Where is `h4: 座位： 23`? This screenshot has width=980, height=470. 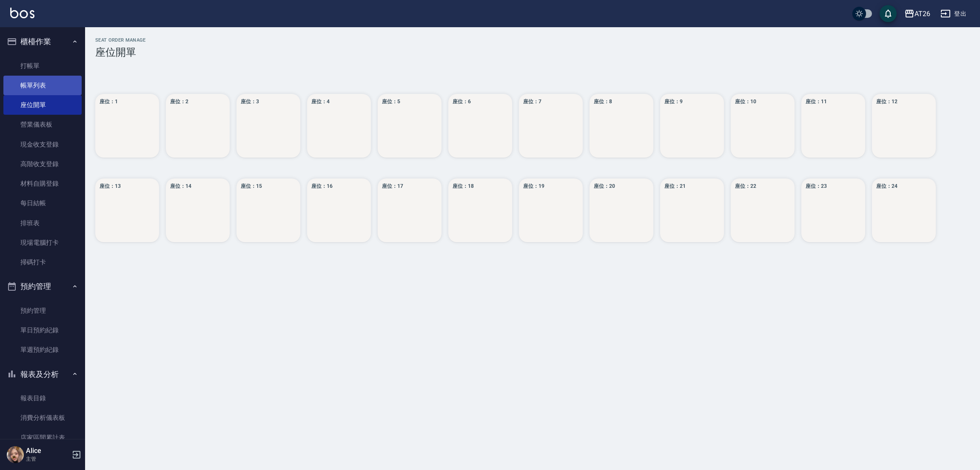 h4: 座位： 23 is located at coordinates (816, 186).